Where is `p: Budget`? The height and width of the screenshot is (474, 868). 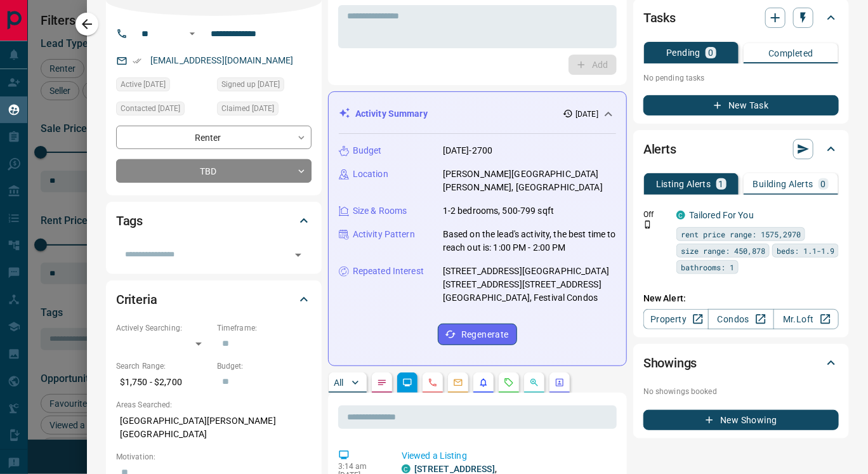 p: Budget is located at coordinates (368, 150).